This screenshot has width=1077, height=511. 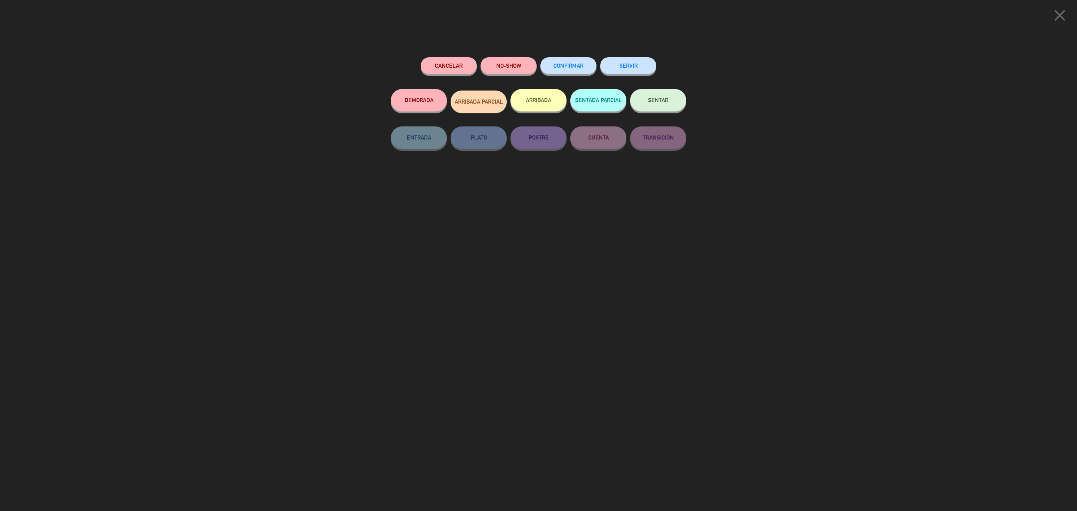 I want to click on button: PLATO, so click(x=479, y=138).